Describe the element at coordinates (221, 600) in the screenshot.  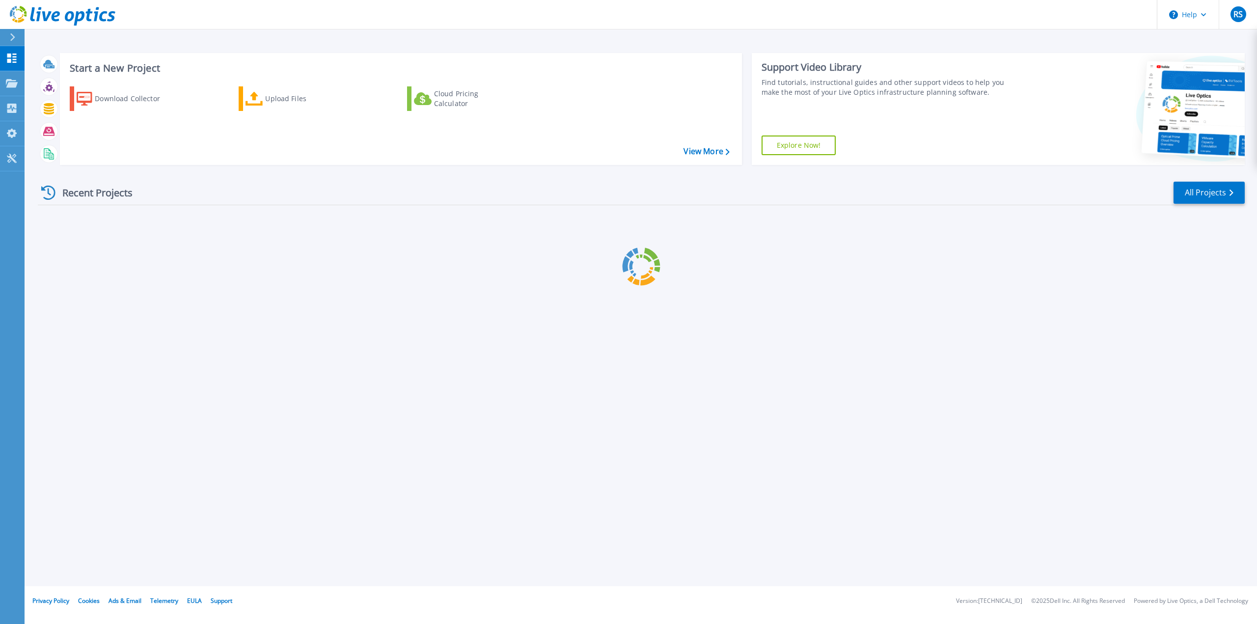
I see `a: Support` at that location.